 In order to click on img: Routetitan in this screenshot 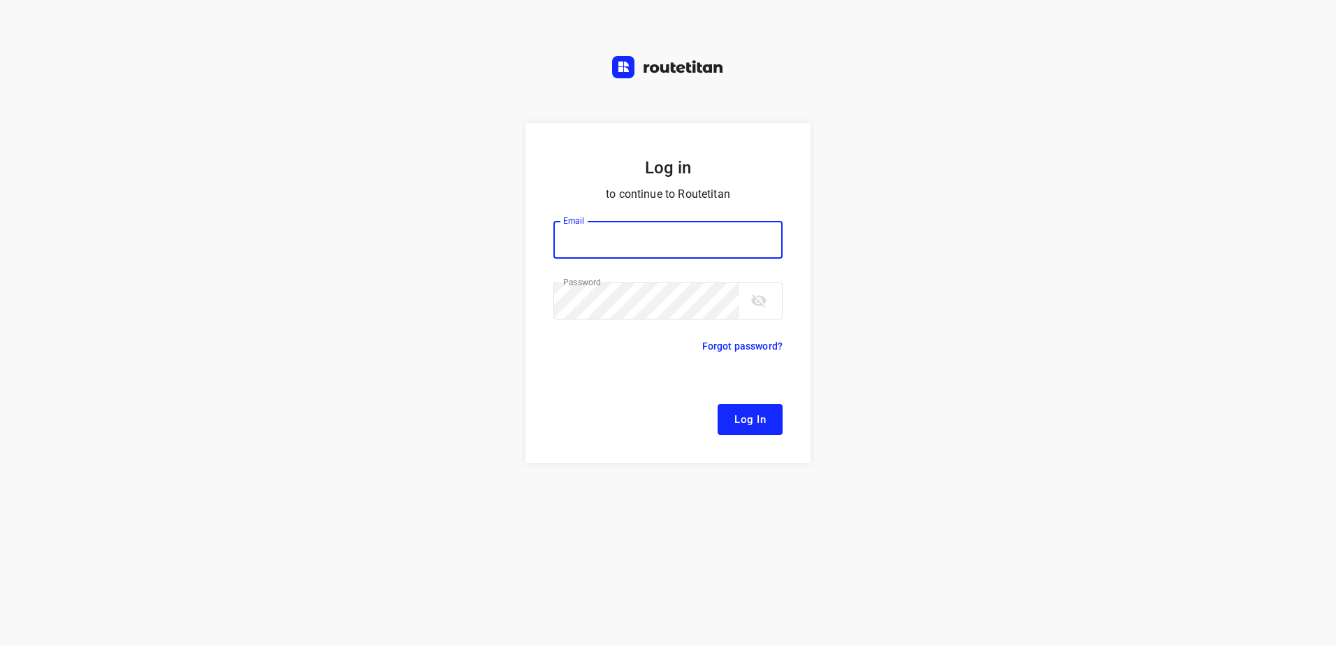, I will do `click(668, 67)`.